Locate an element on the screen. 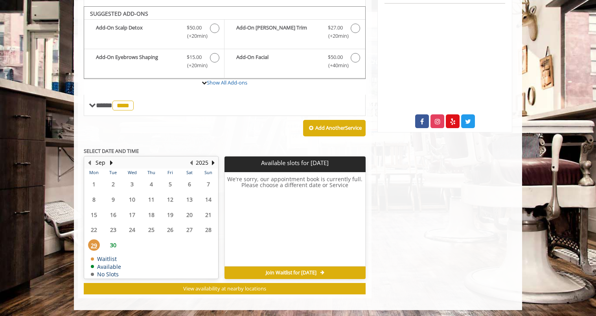 Image resolution: width=596 pixels, height=316 pixels. b: Add-On Scalp Detox is located at coordinates (137, 32).